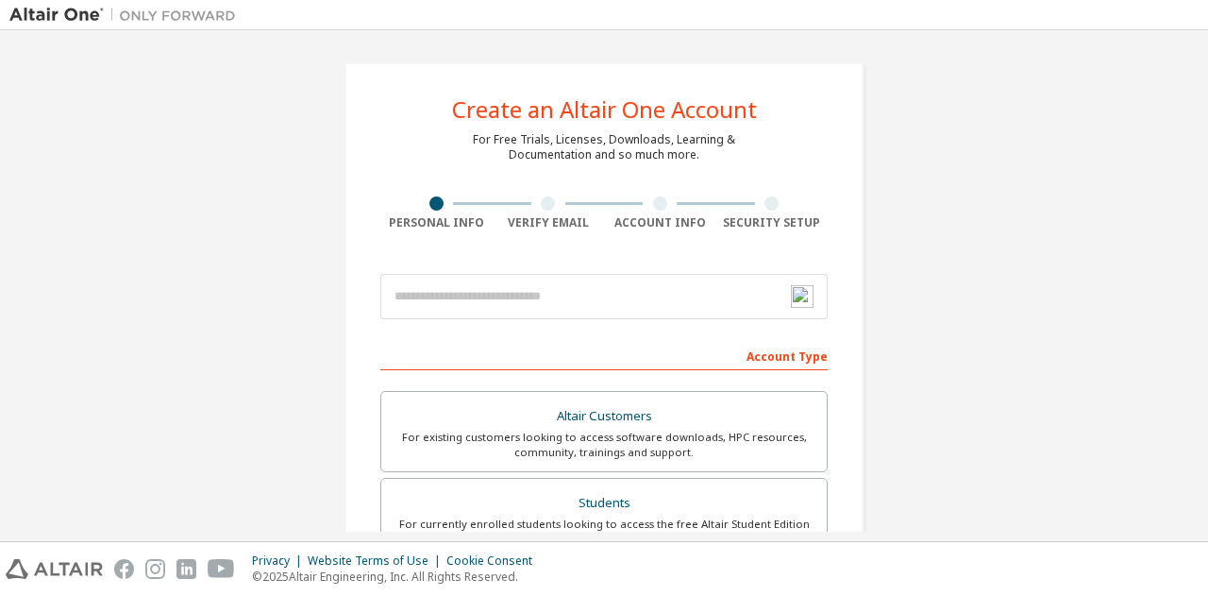 This screenshot has width=1208, height=596. What do you see at coordinates (279, 561) in the screenshot?
I see `div: Privacy` at bounding box center [279, 561].